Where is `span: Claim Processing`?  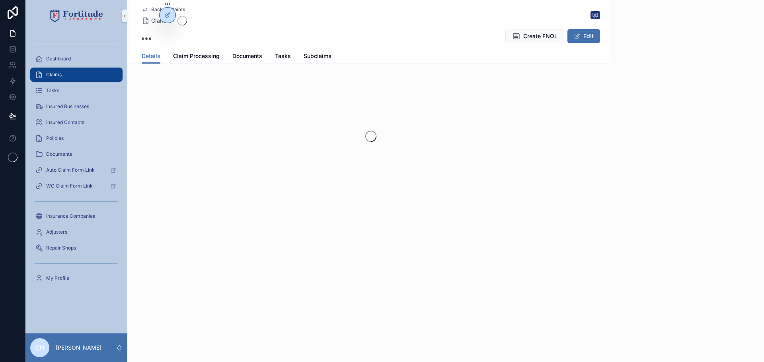
span: Claim Processing is located at coordinates (196, 56).